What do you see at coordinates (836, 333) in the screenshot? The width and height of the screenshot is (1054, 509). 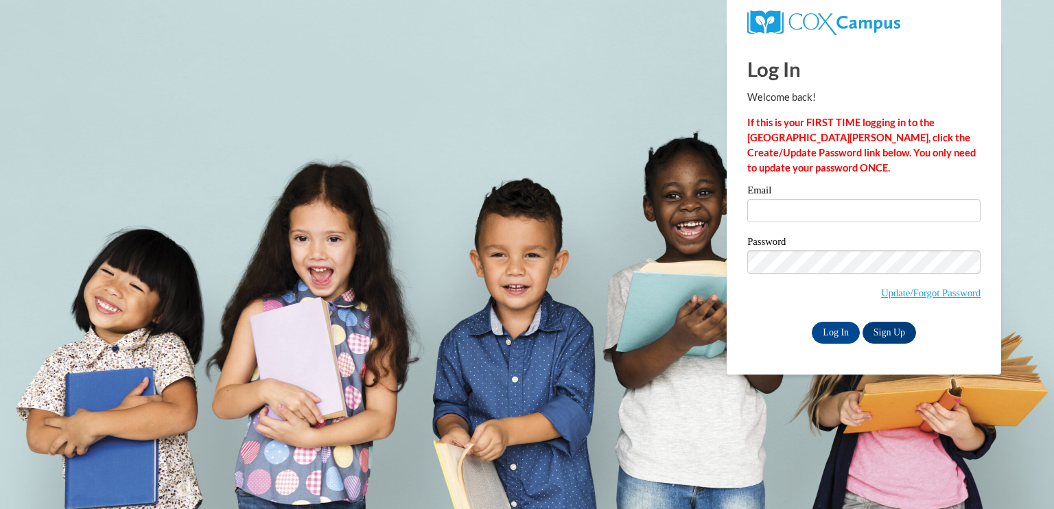 I see `input: Log In` at bounding box center [836, 333].